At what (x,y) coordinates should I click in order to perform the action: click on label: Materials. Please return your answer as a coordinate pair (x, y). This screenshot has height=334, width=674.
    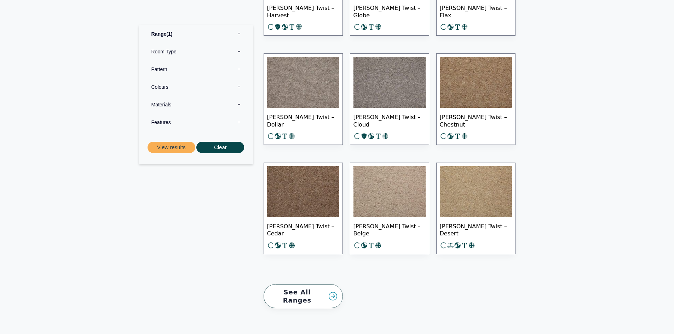
    Looking at the image, I should click on (196, 104).